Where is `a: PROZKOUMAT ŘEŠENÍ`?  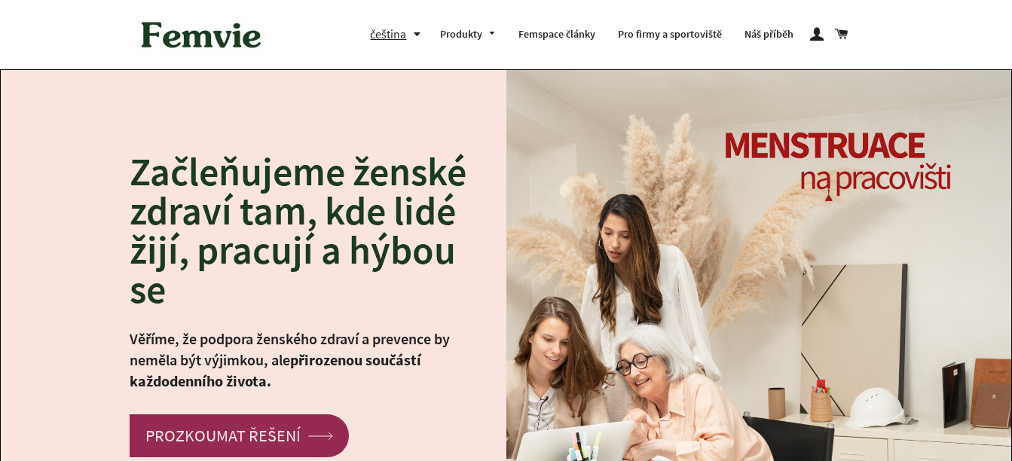
a: PROZKOUMAT ŘEŠENÍ is located at coordinates (239, 435).